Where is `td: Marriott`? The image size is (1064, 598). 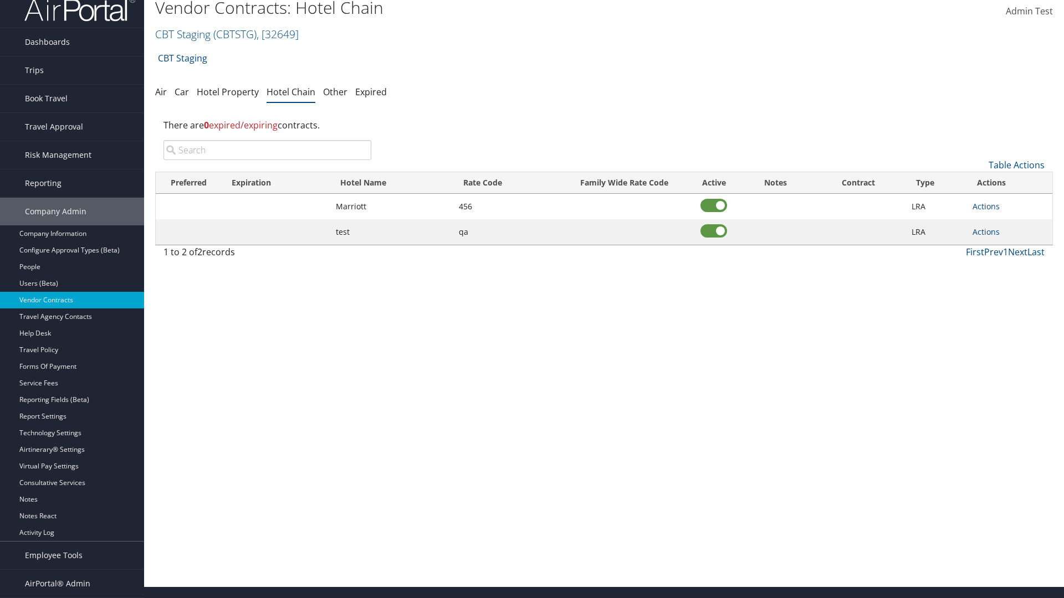 td: Marriott is located at coordinates (392, 207).